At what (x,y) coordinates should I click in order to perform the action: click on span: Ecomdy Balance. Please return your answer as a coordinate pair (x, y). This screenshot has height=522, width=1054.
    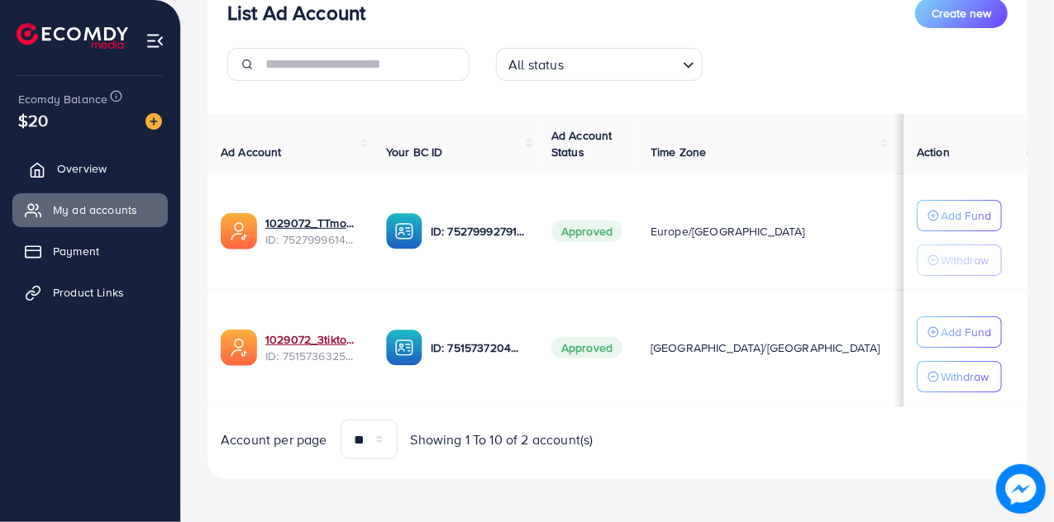
    Looking at the image, I should click on (63, 99).